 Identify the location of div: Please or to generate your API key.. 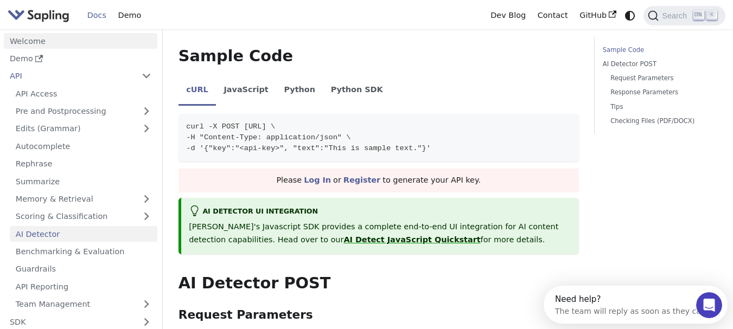
(379, 181).